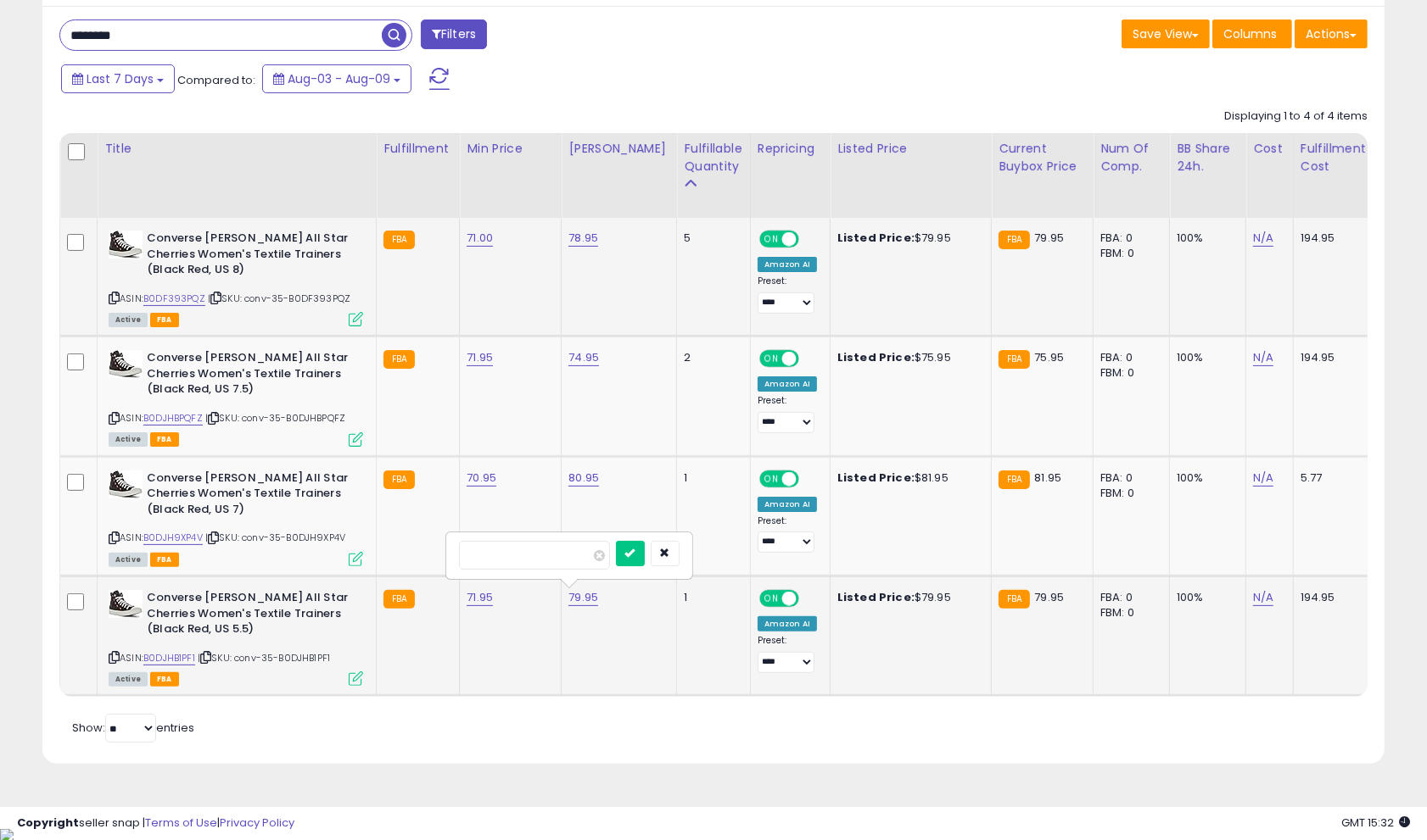 The width and height of the screenshot is (1427, 840). I want to click on button: Columns, so click(1252, 34).